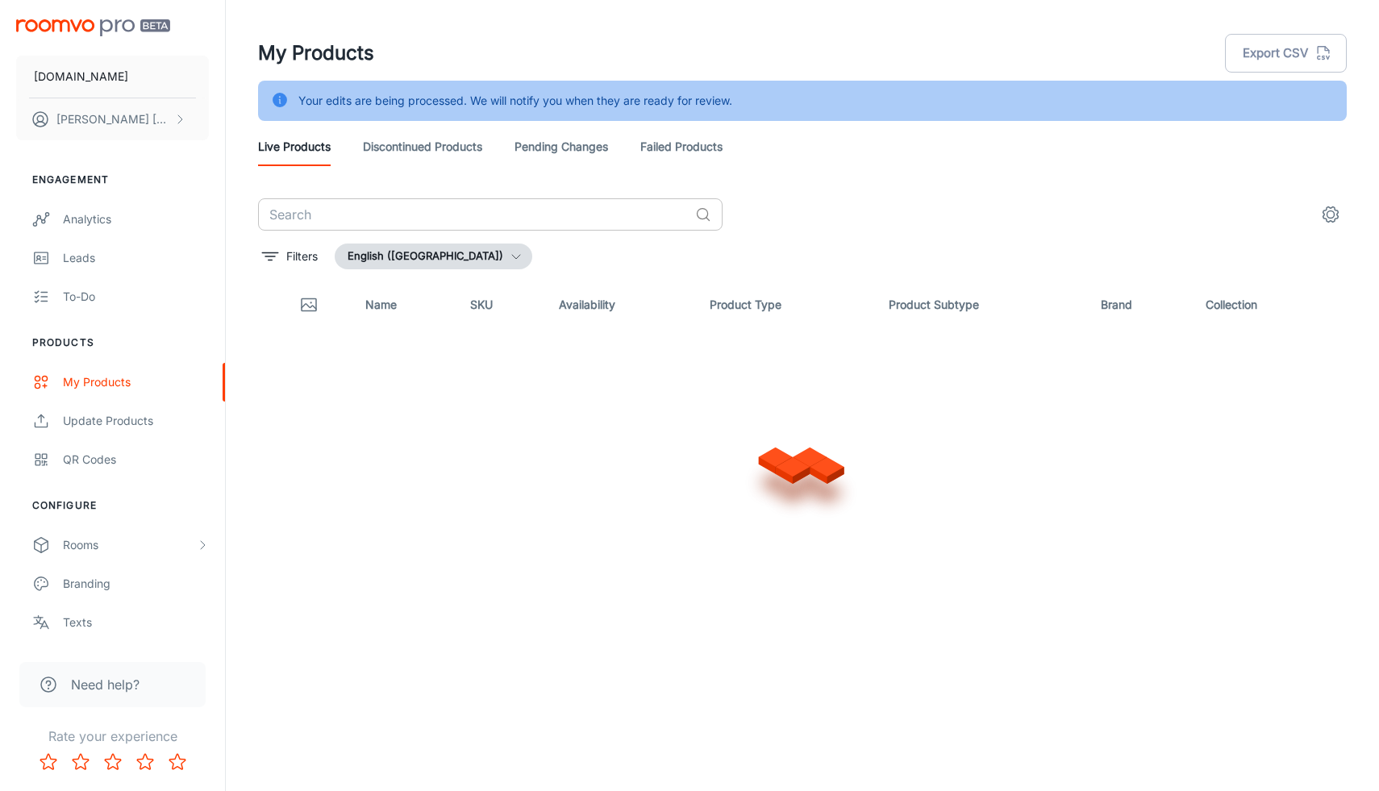 This screenshot has width=1379, height=791. I want to click on div: Texts, so click(135, 622).